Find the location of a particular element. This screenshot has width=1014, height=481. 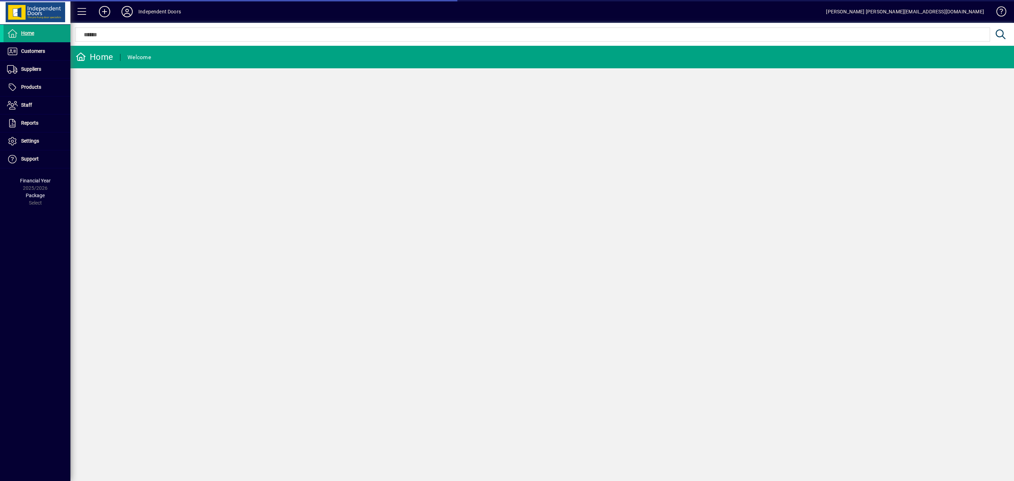

span: Customers is located at coordinates (33, 51).